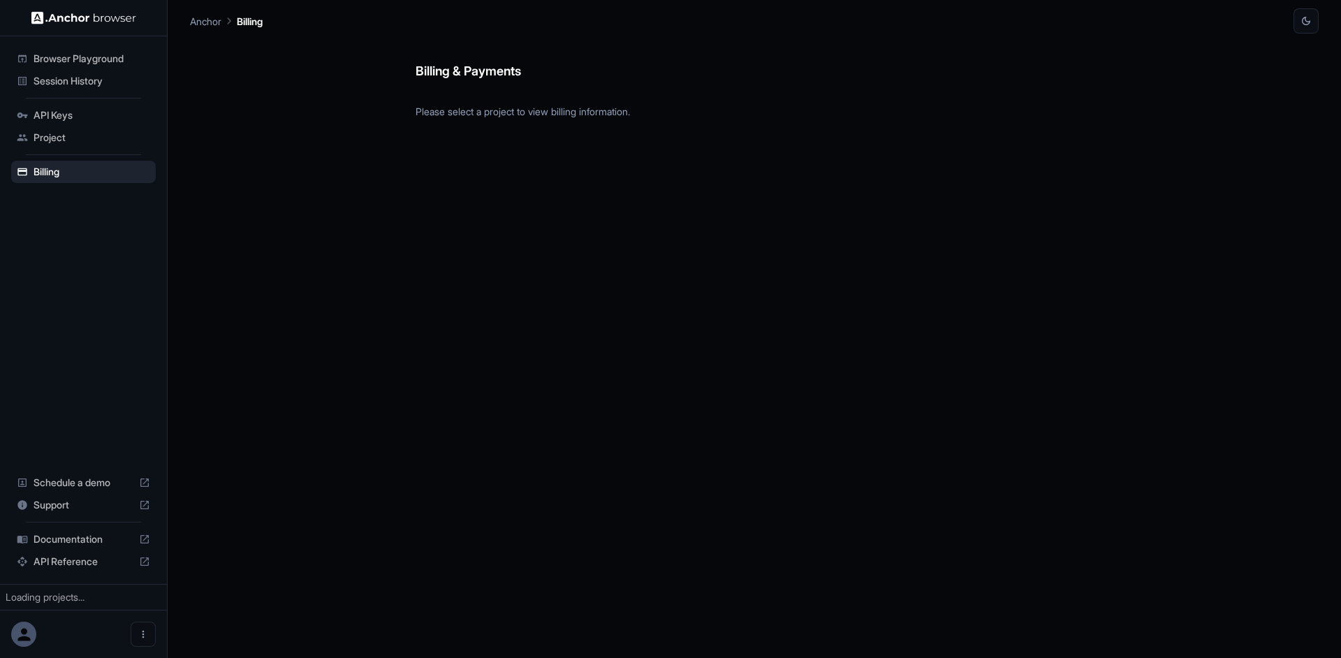  What do you see at coordinates (755, 106) in the screenshot?
I see `p: Please select a project to view billing information.` at bounding box center [755, 106].